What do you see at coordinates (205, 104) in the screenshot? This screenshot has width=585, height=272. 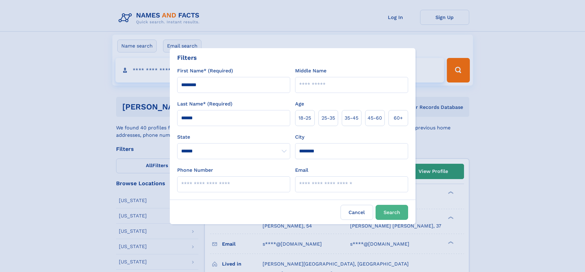 I see `label: Last Name* (Required)` at bounding box center [205, 104].